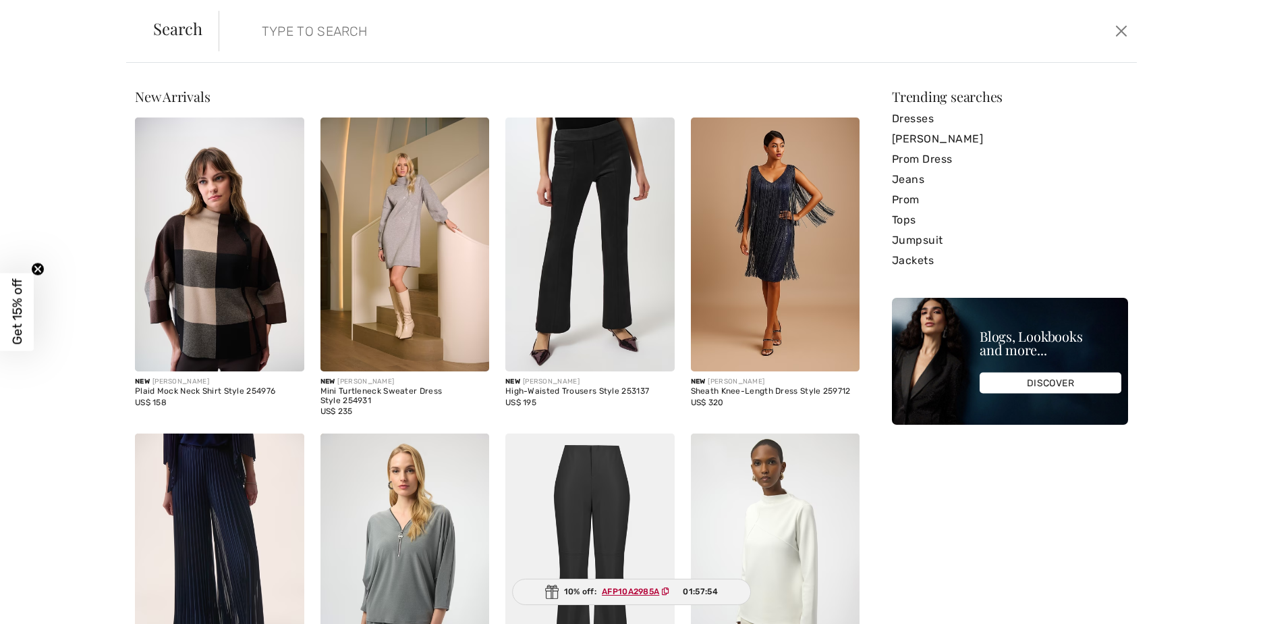  Describe the element at coordinates (172, 96) in the screenshot. I see `span: New Arrivals` at that location.